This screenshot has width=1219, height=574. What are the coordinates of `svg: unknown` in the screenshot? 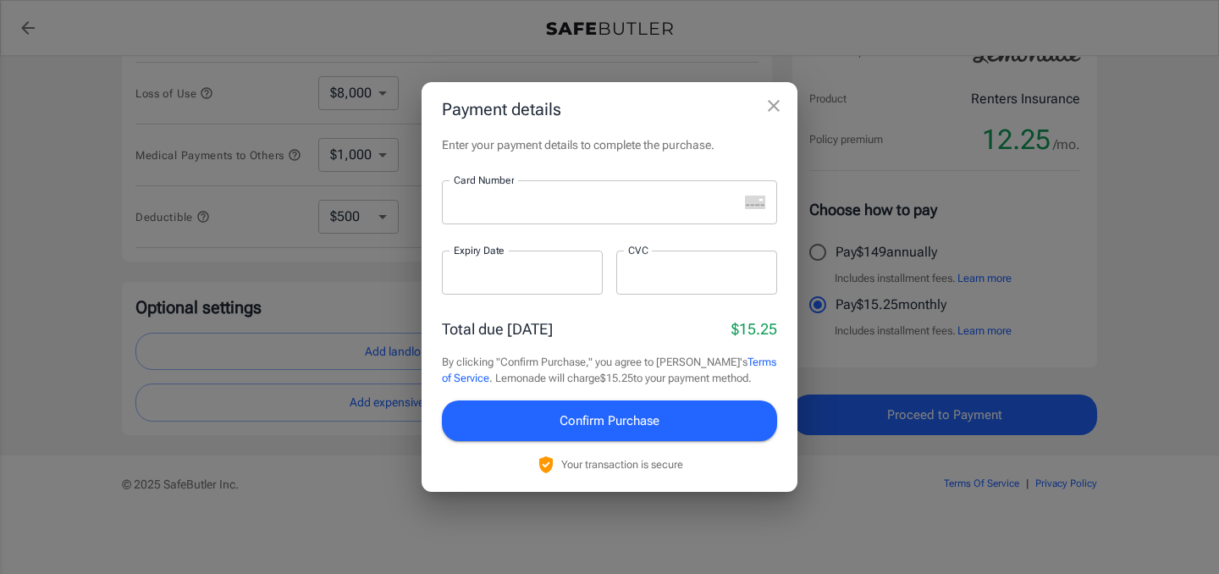 It's located at (755, 202).